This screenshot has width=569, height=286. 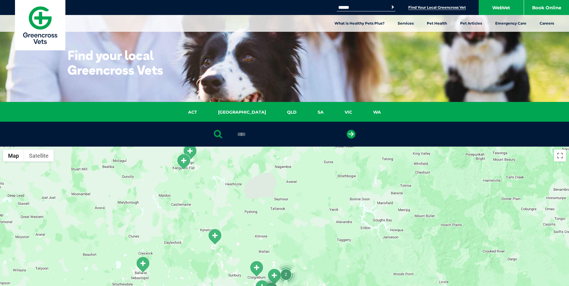 I want to click on h1: Find your local Greencross Vets, so click(x=127, y=63).